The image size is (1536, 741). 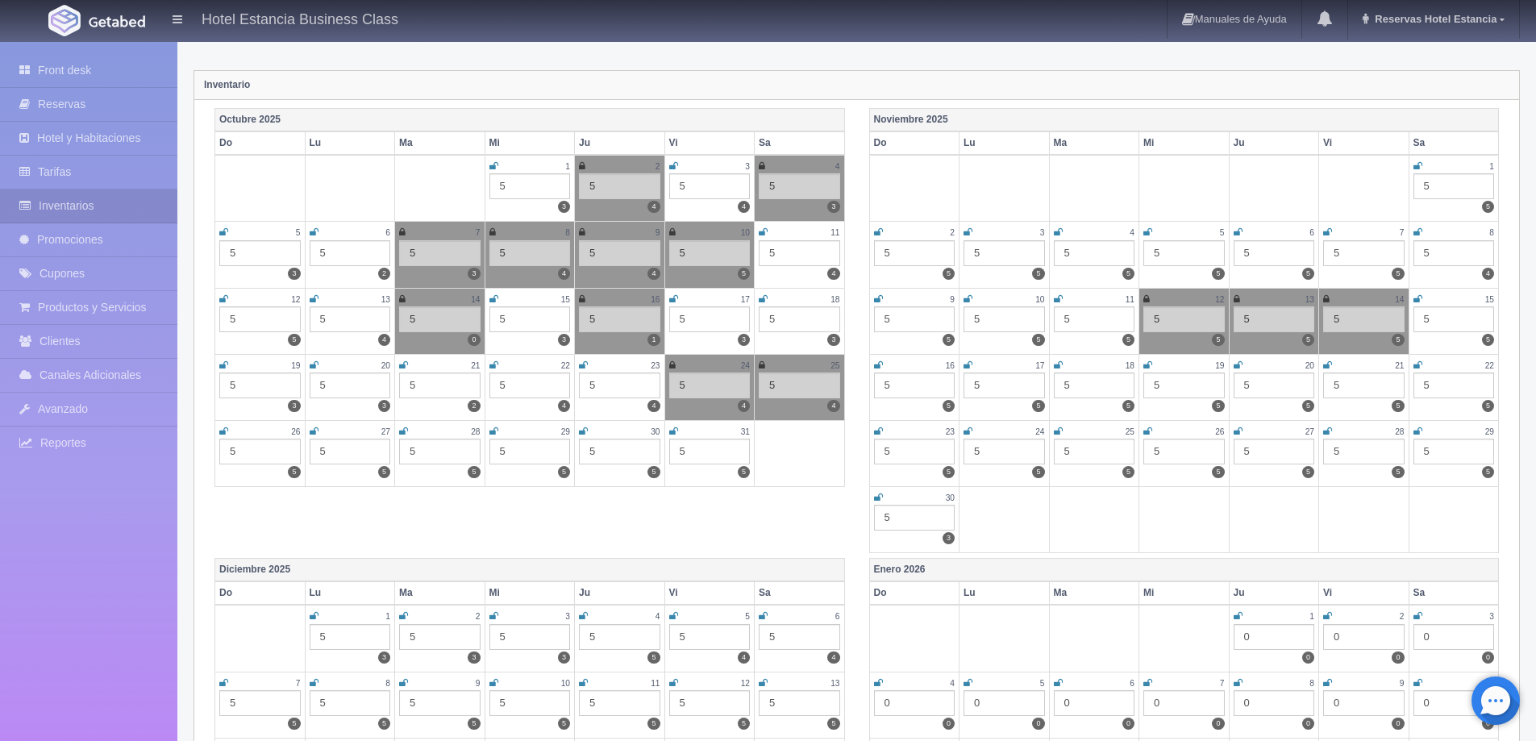 What do you see at coordinates (386, 431) in the screenshot?
I see `small: 27` at bounding box center [386, 431].